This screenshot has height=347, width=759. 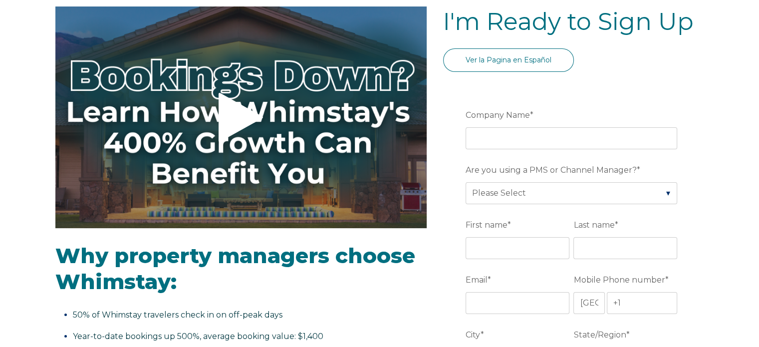 I want to click on span: Email, so click(x=477, y=280).